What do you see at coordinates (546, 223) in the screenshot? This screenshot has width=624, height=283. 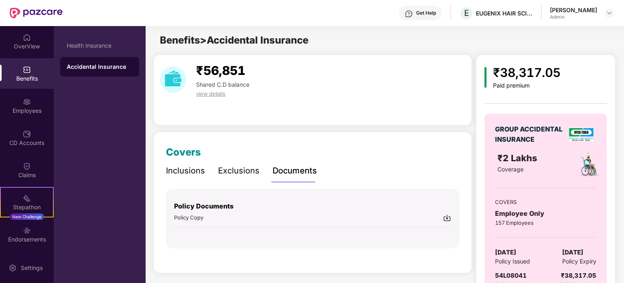 I see `div: 157 Employees` at bounding box center [546, 223].